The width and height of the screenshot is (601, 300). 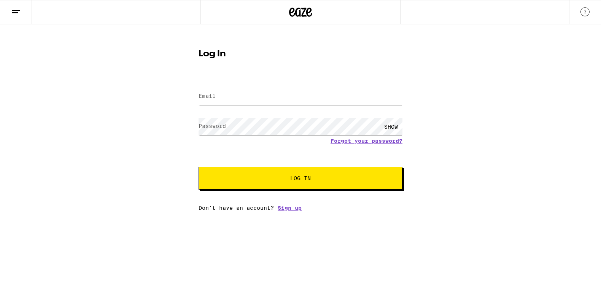 I want to click on a: Forgot your password?, so click(x=366, y=141).